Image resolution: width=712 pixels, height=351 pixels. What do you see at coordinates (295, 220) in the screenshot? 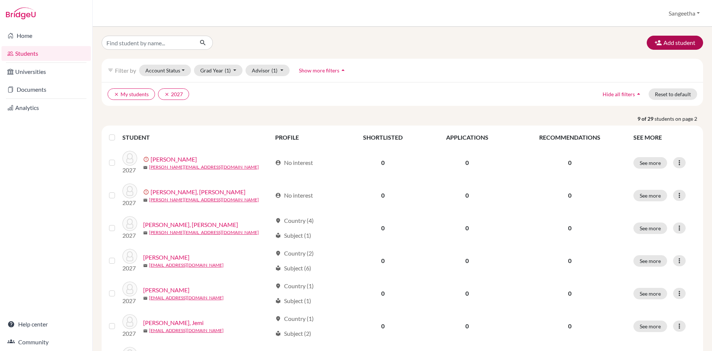
I see `div: Country (4)` at bounding box center [295, 220].